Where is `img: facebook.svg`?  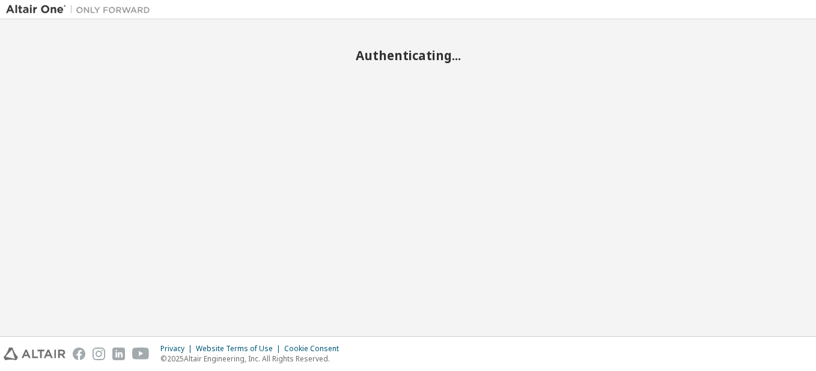
img: facebook.svg is located at coordinates (79, 353).